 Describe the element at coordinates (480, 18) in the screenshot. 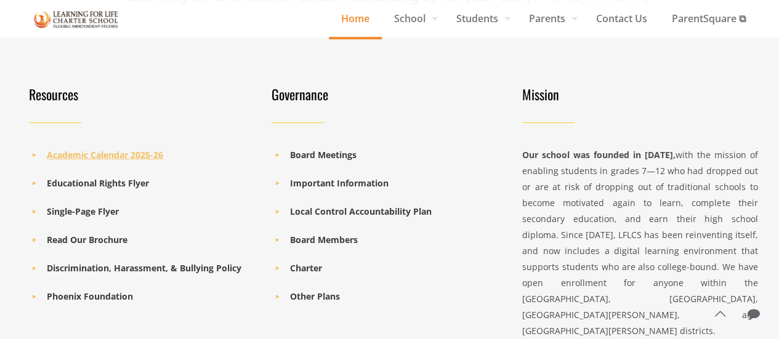

I see `span: Students` at that location.